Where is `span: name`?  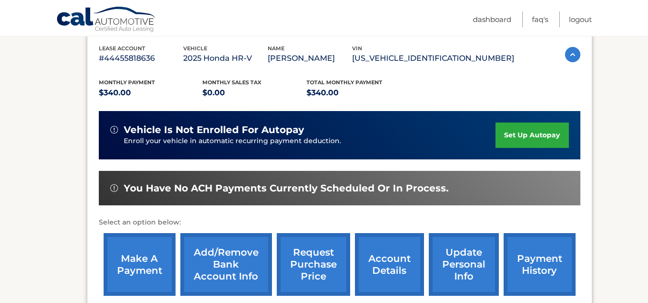 span: name is located at coordinates (276, 48).